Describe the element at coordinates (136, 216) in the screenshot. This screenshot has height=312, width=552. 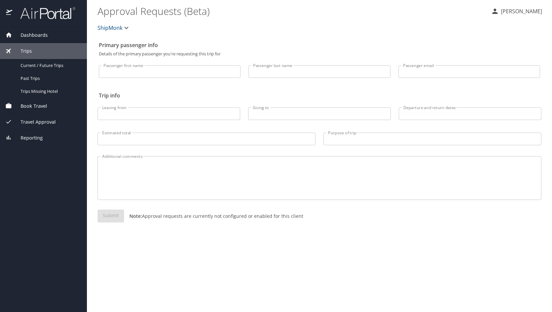
I see `strong: Note:` at that location.